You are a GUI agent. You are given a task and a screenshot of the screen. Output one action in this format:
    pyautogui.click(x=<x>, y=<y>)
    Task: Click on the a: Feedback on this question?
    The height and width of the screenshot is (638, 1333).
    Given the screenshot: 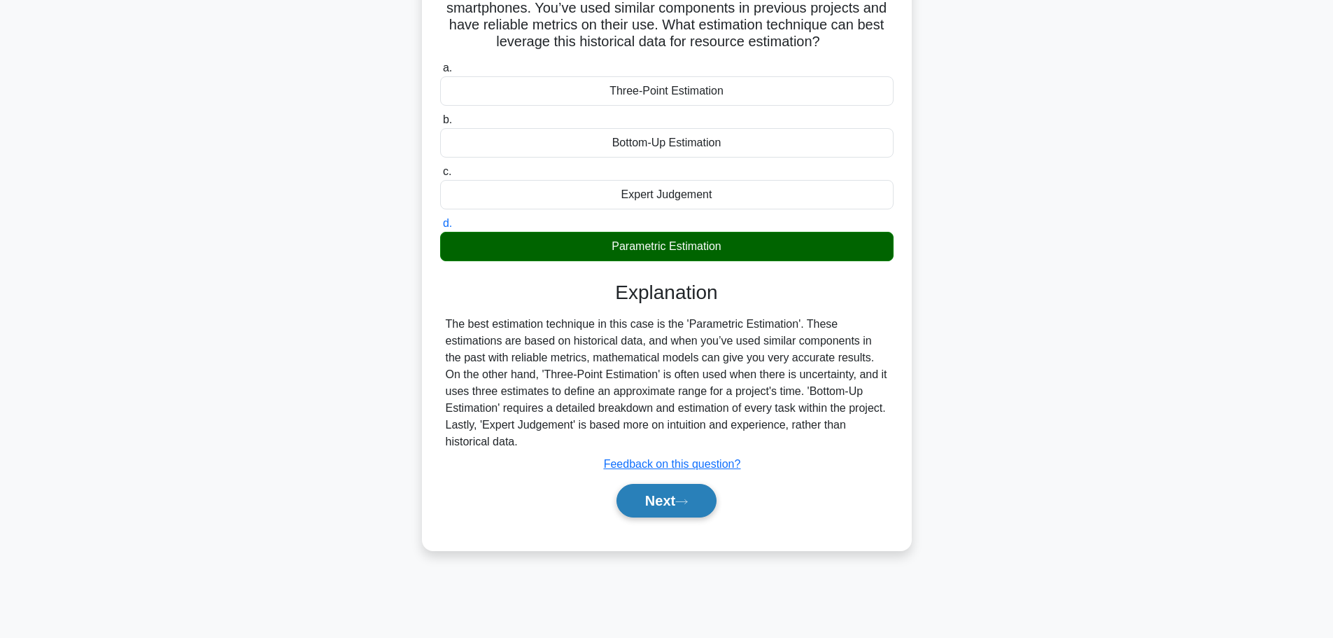 What is the action you would take?
    pyautogui.click(x=673, y=463)
    